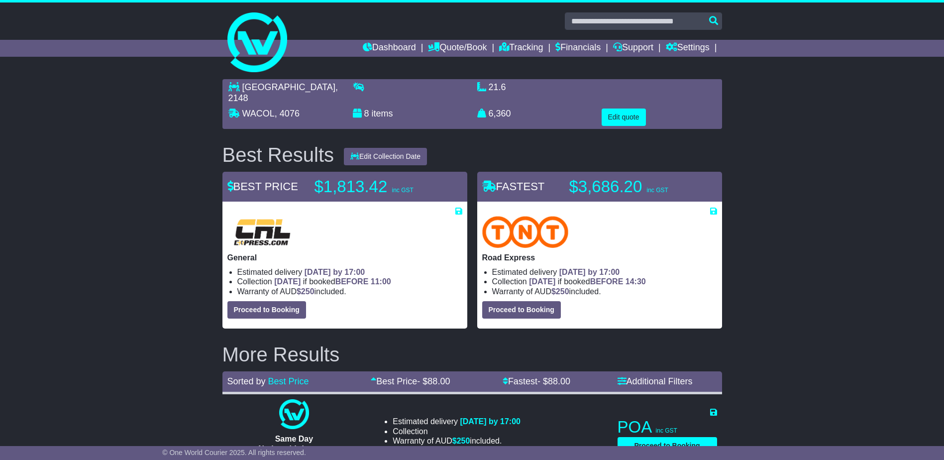  Describe the element at coordinates (389, 48) in the screenshot. I see `a: Dashboard` at that location.